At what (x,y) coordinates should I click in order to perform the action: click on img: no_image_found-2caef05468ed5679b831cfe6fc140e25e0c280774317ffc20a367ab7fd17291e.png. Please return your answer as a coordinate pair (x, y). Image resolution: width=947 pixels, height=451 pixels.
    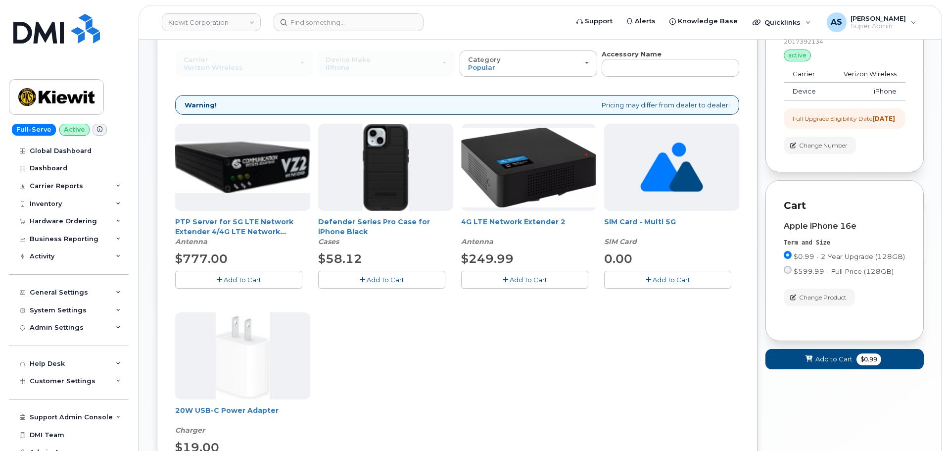
    Looking at the image, I should click on (672, 167).